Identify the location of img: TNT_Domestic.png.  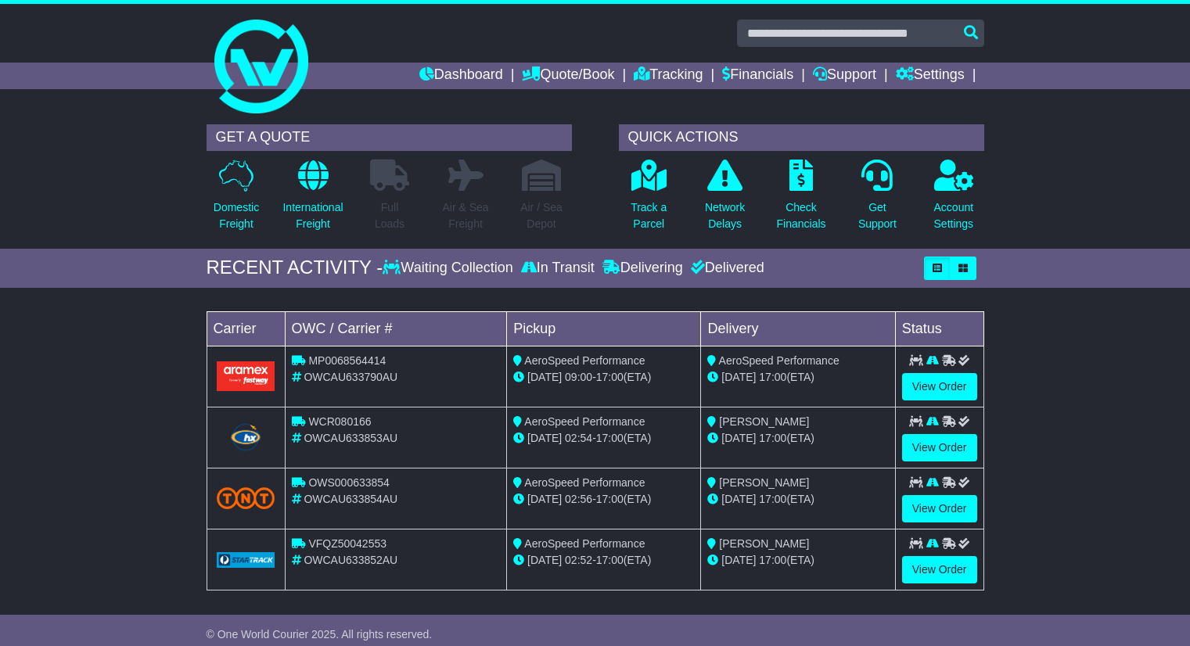
(246, 497).